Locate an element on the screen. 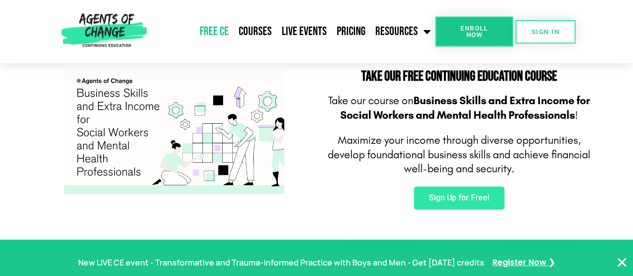 This screenshot has height=276, width=633. nav: Menu is located at coordinates (293, 32).